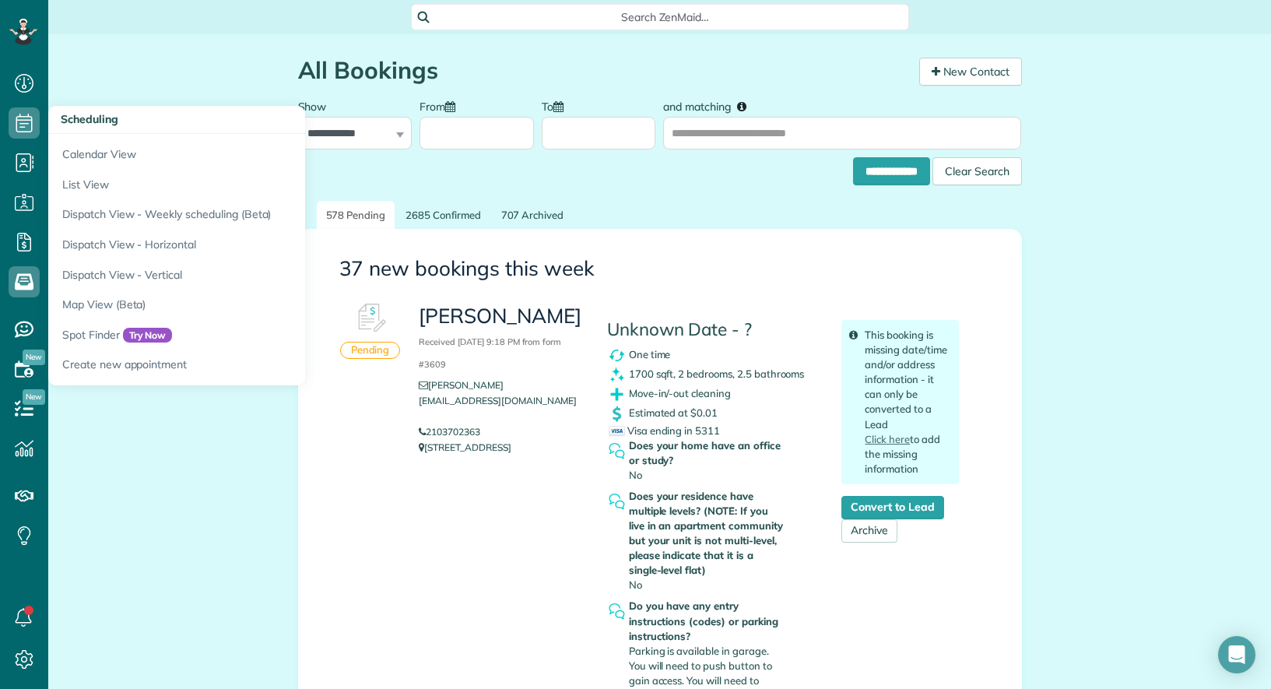 The height and width of the screenshot is (689, 1271). I want to click on a: 2103702363, so click(449, 431).